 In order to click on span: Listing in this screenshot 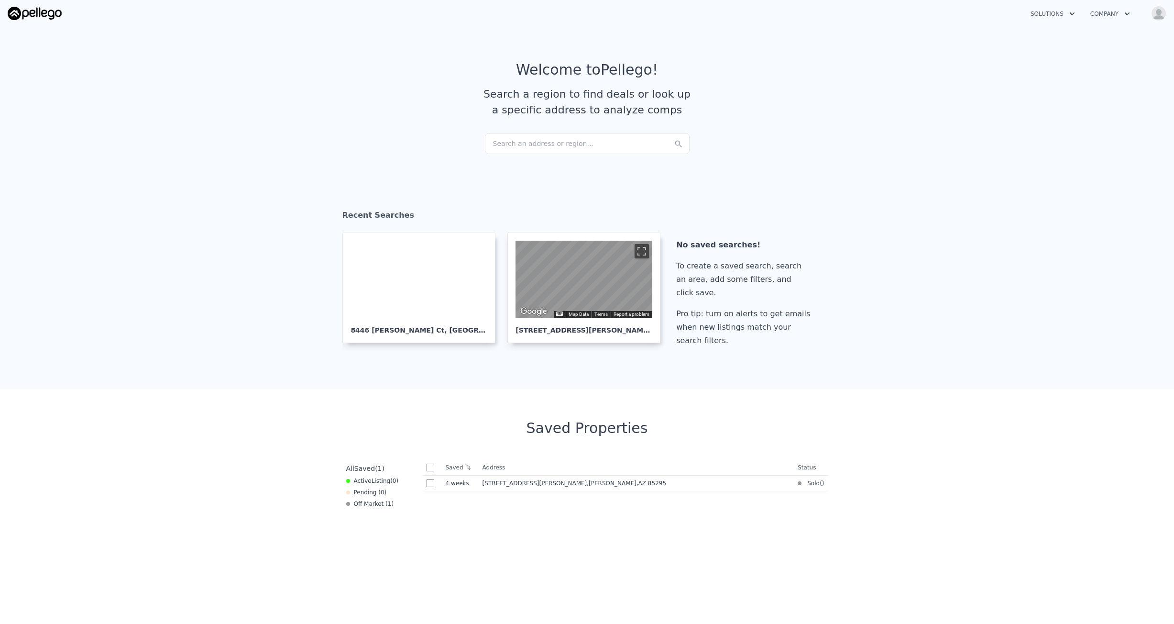, I will do `click(381, 481)`.